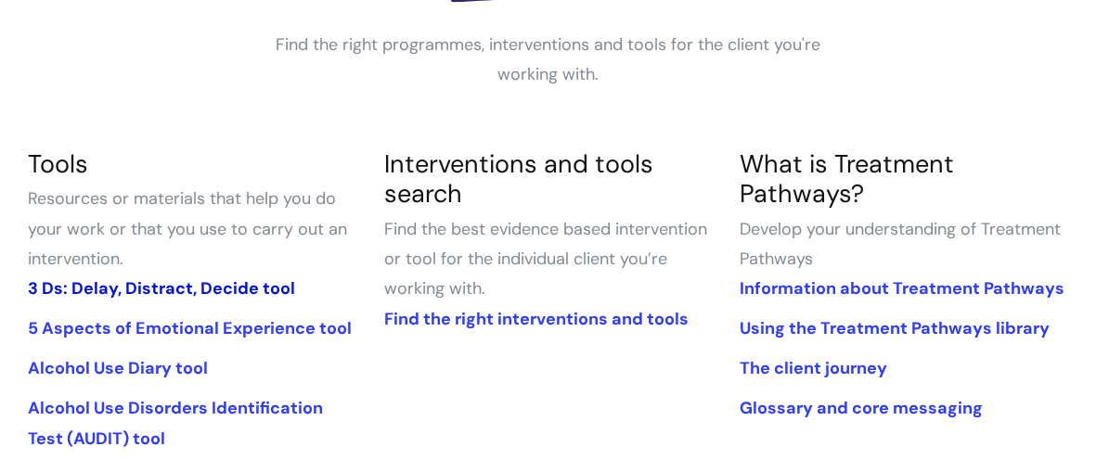  Describe the element at coordinates (187, 228) in the screenshot. I see `span: Resources or materials that help you do your work or that you use to carry out an intervention.` at that location.